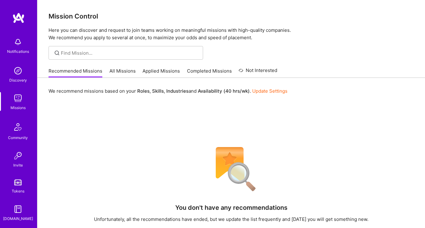 This screenshot has width=425, height=228. I want to click on div: Notifications, so click(18, 51).